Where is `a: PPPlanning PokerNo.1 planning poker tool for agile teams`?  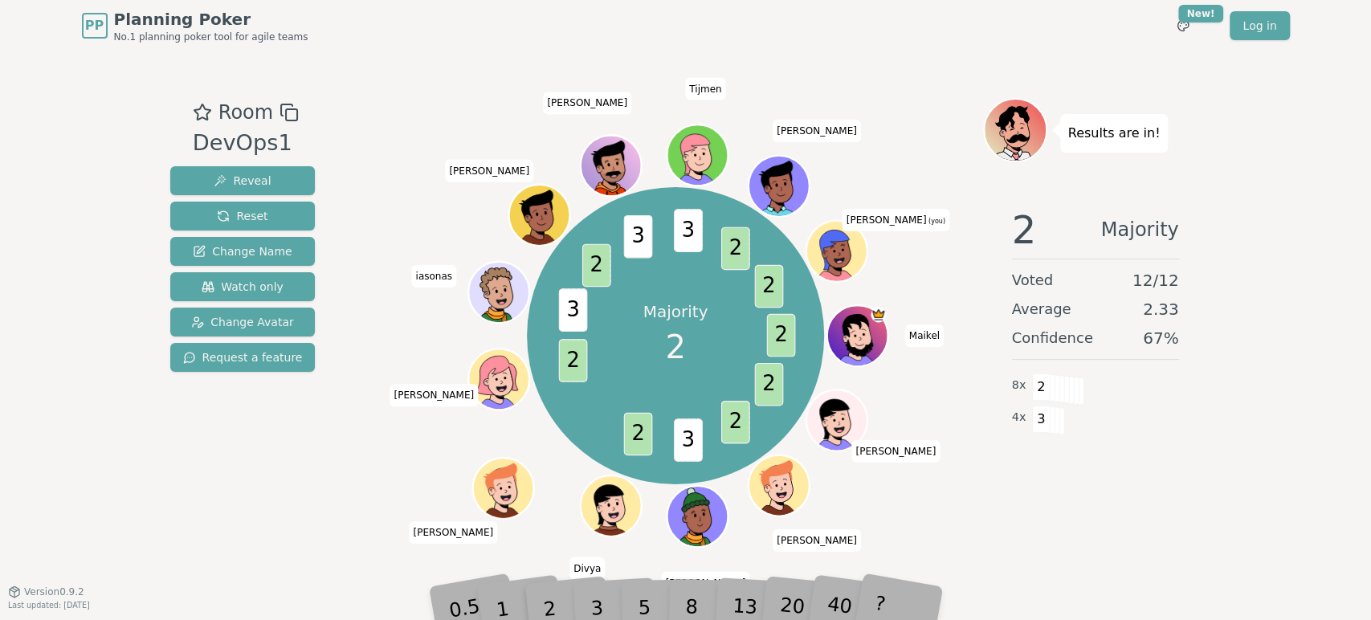 a: PPPlanning PokerNo.1 planning poker tool for agile teams is located at coordinates (195, 26).